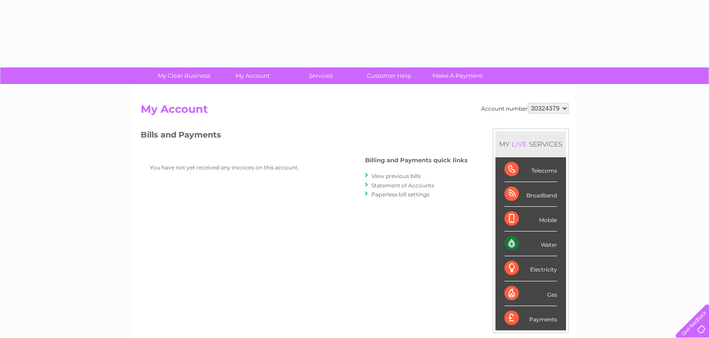 The image size is (709, 338). Describe the element at coordinates (530, 318) in the screenshot. I see `div: Payments` at that location.